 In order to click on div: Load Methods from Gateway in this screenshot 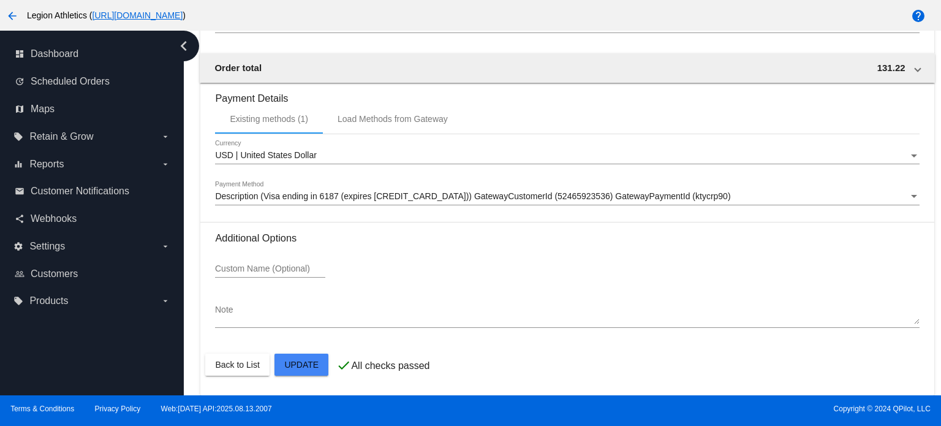, I will do `click(393, 119)`.